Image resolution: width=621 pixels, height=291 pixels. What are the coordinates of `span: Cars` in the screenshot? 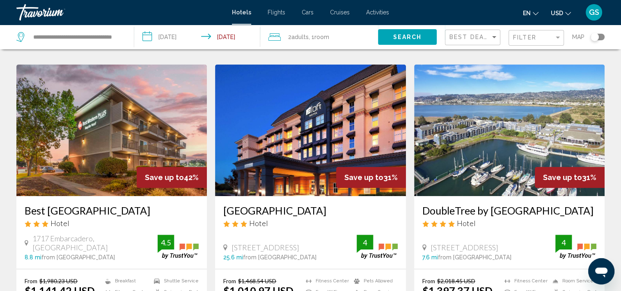 It's located at (307, 12).